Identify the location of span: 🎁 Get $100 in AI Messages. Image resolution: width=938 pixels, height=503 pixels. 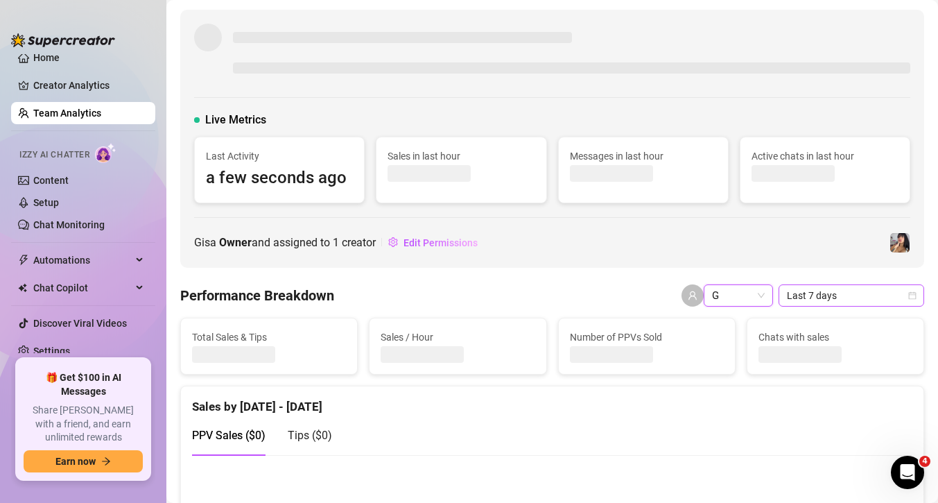
(83, 384).